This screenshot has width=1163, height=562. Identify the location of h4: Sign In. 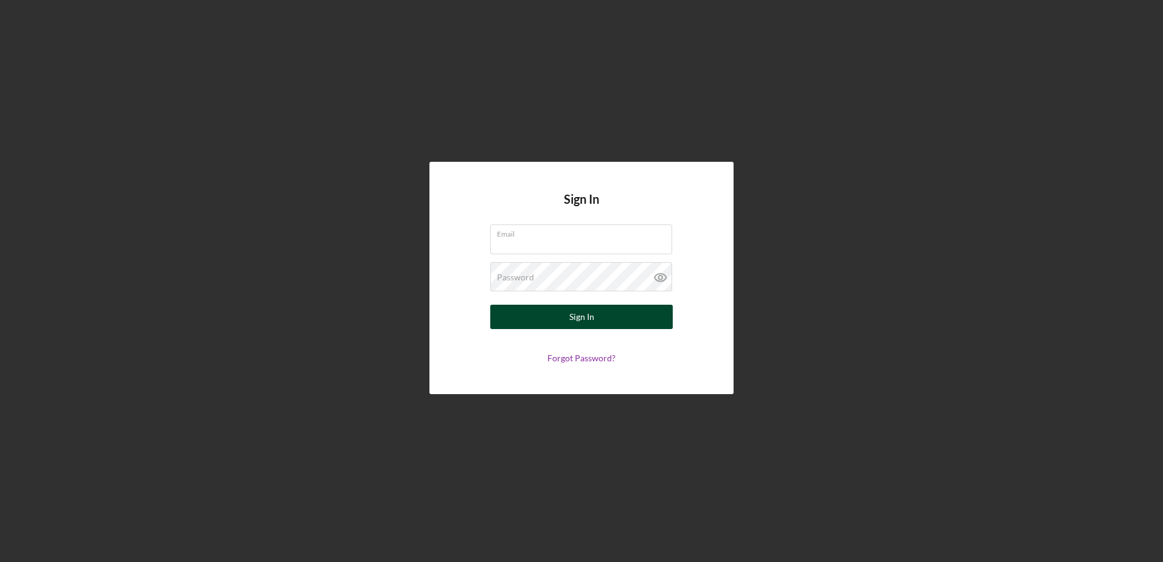
(582, 208).